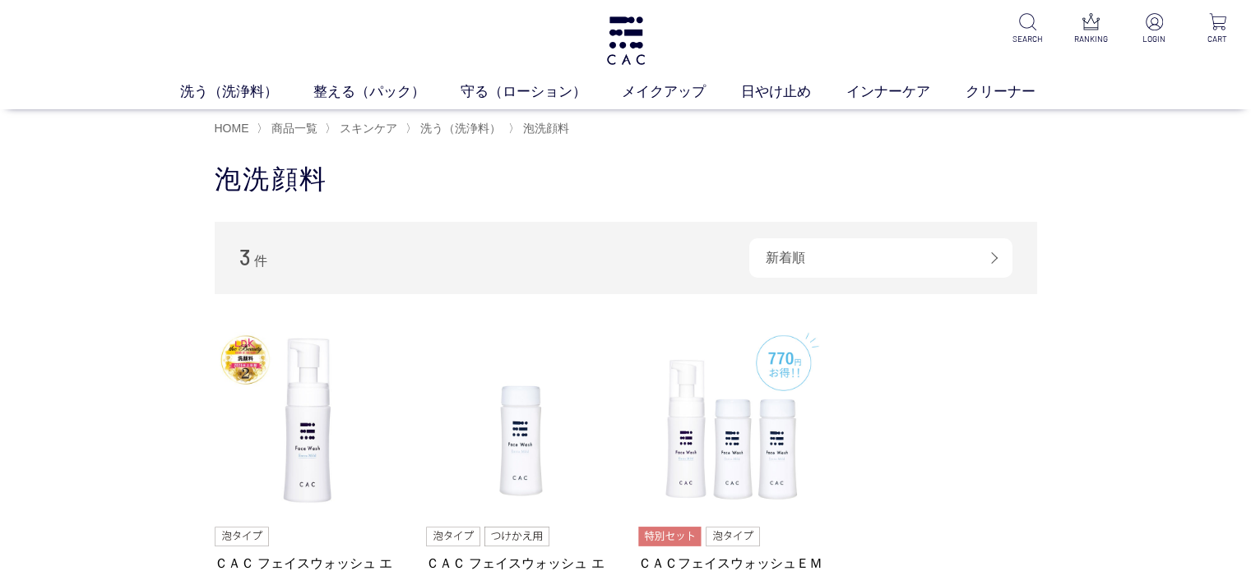 This screenshot has height=571, width=1251. What do you see at coordinates (1018, 92) in the screenshot?
I see `a: クリーナー` at bounding box center [1018, 92].